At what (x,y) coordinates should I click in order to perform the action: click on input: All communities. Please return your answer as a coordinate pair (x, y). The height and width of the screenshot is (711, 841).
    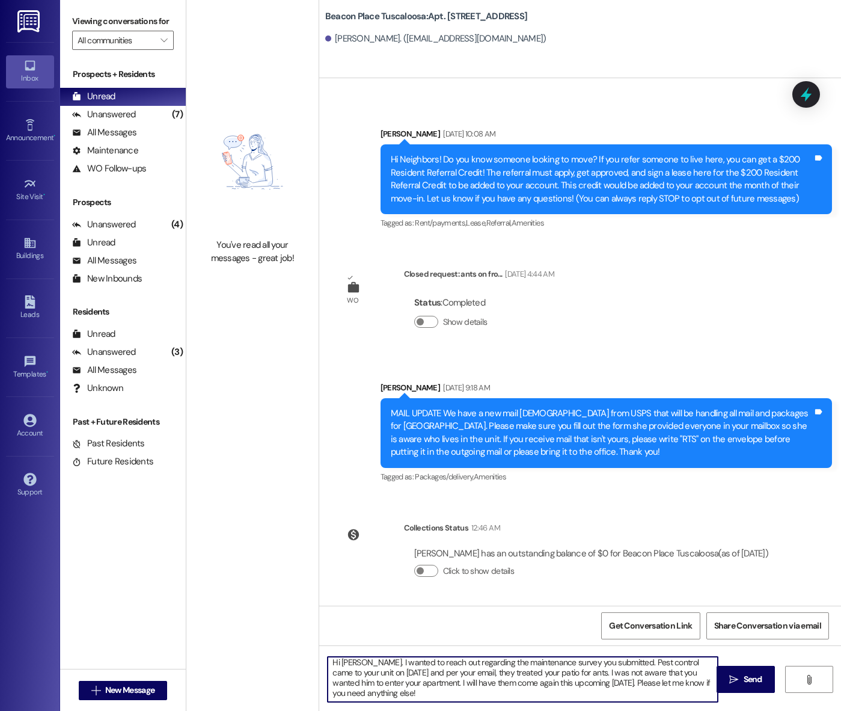
    Looking at the image, I should click on (116, 40).